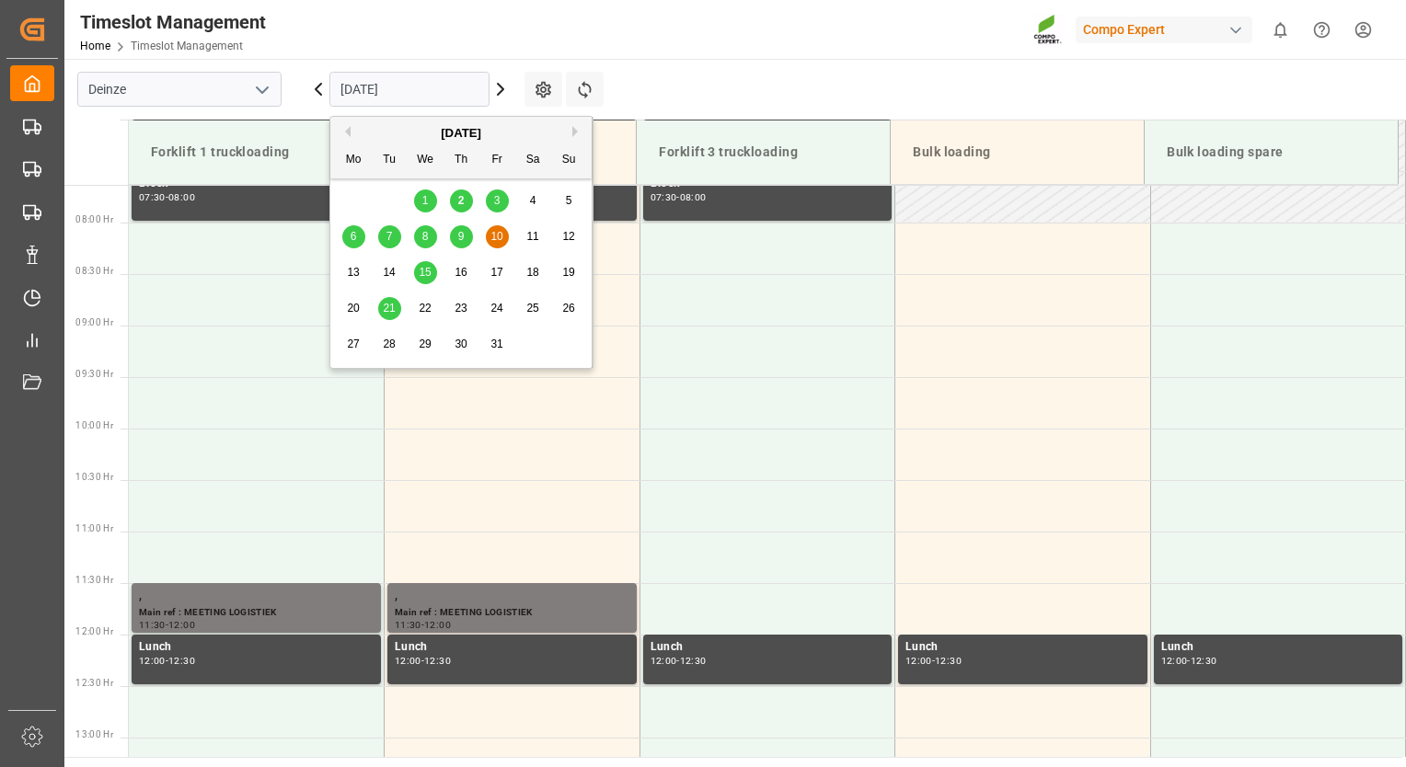  What do you see at coordinates (460, 308) in the screenshot?
I see `span: 23` at bounding box center [460, 308].